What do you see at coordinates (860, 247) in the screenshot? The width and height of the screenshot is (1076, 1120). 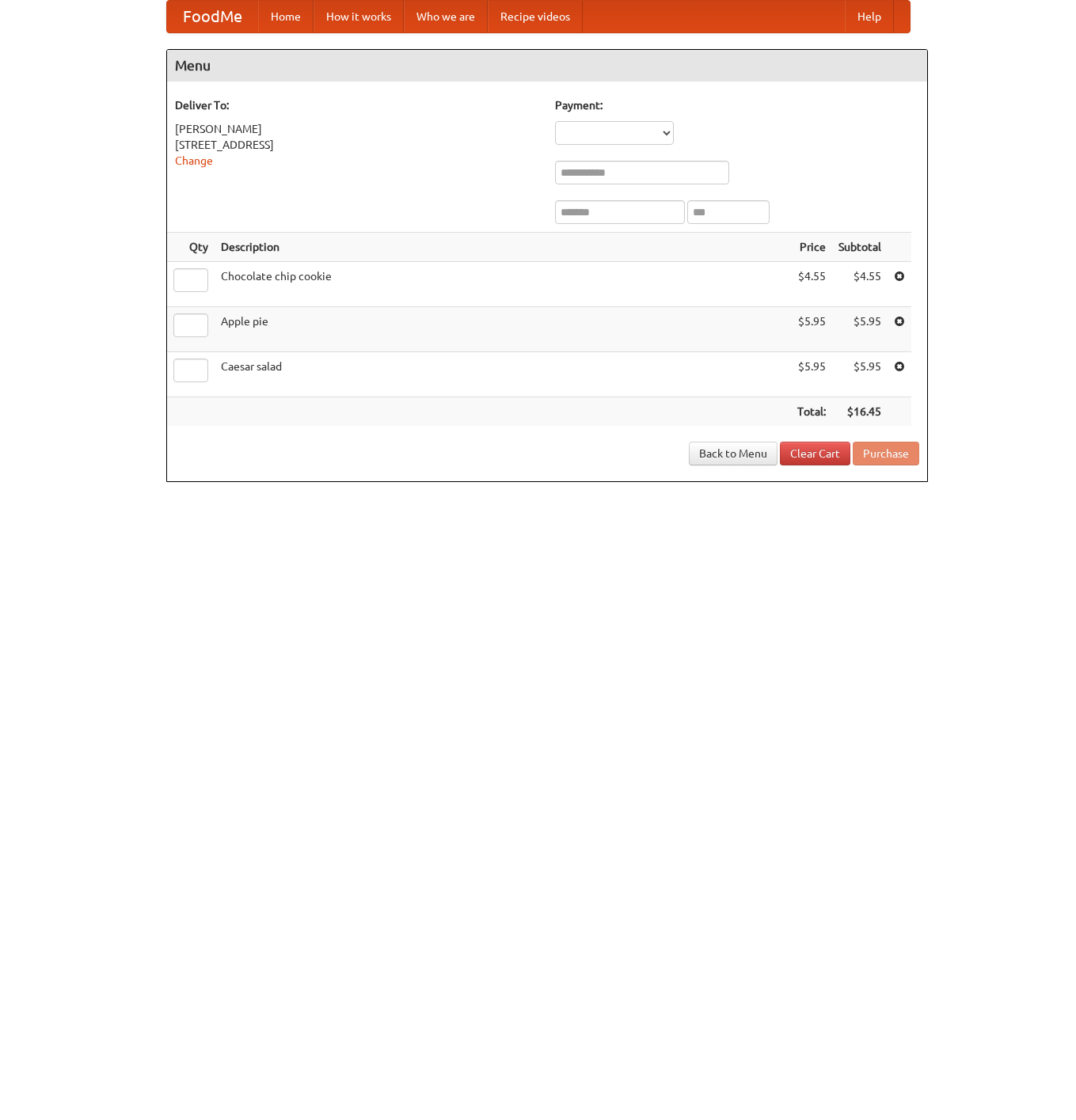 I see `th: Subtotal` at bounding box center [860, 247].